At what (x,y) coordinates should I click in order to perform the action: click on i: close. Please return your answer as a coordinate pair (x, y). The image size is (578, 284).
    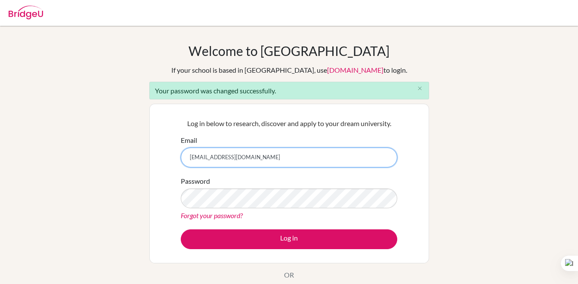
    Looking at the image, I should click on (420, 88).